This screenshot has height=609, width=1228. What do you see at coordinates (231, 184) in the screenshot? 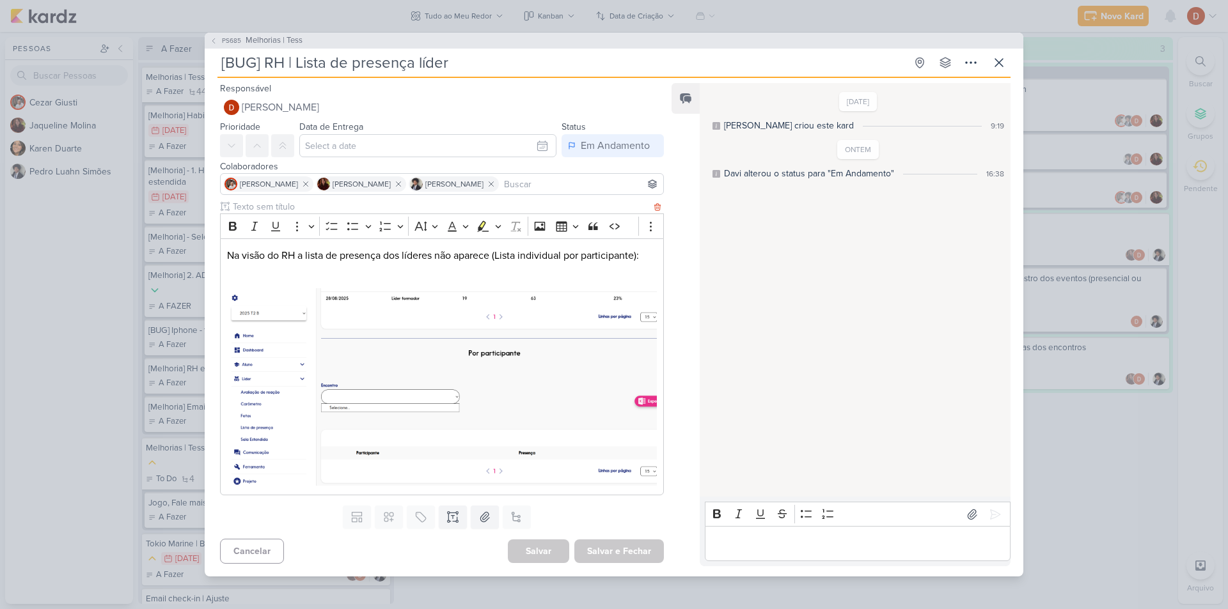
I see `img: Cezar Giusti` at bounding box center [231, 184].